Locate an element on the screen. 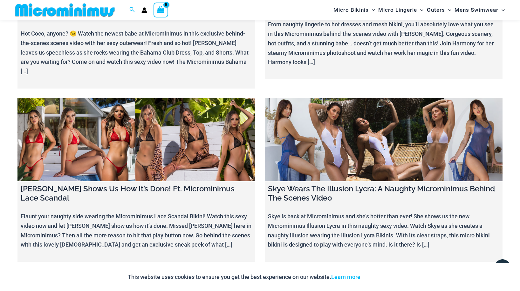  a: Micro LingerieMenu ToggleMenu Toggle is located at coordinates (401, 10).